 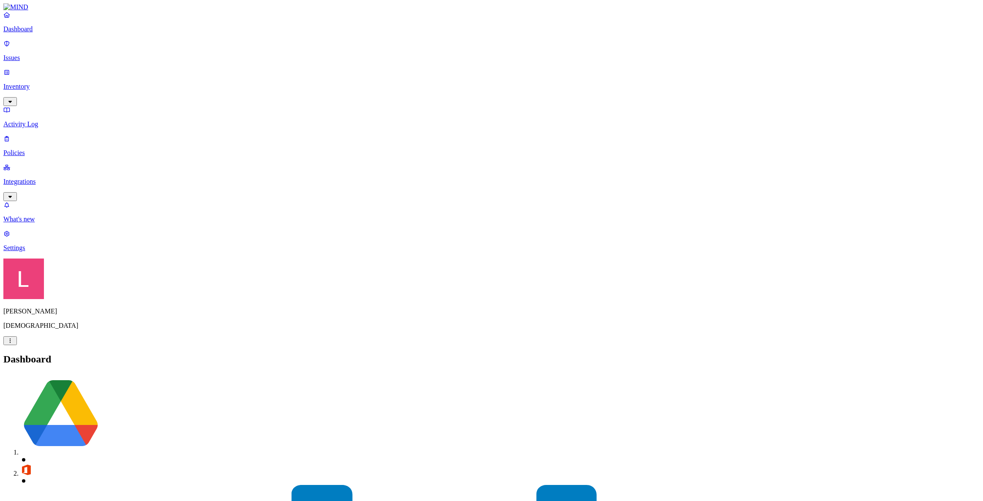 What do you see at coordinates (491, 219) in the screenshot?
I see `p: What's new` at bounding box center [491, 219].